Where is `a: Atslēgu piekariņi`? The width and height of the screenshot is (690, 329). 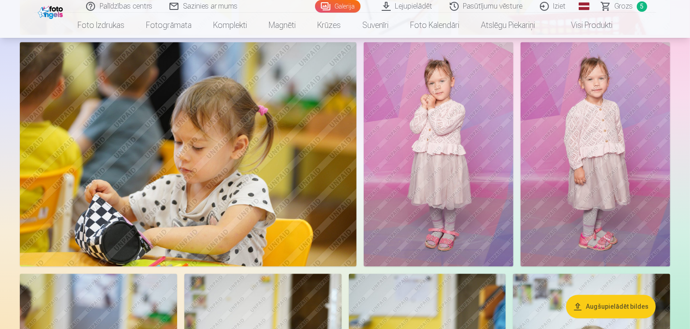 a: Atslēgu piekariņi is located at coordinates (508, 25).